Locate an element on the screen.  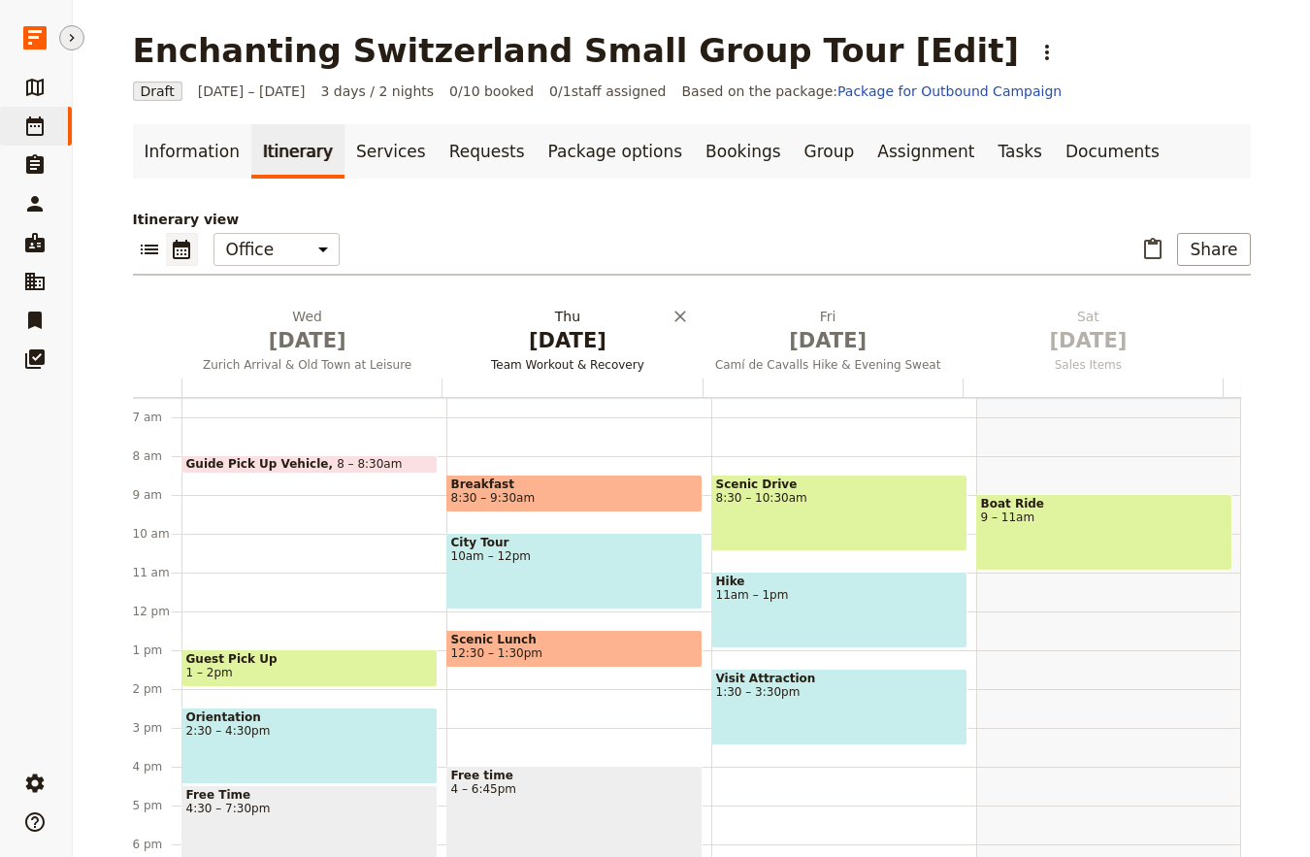
span: 8:30 – 10:30am is located at coordinates (839, 498).